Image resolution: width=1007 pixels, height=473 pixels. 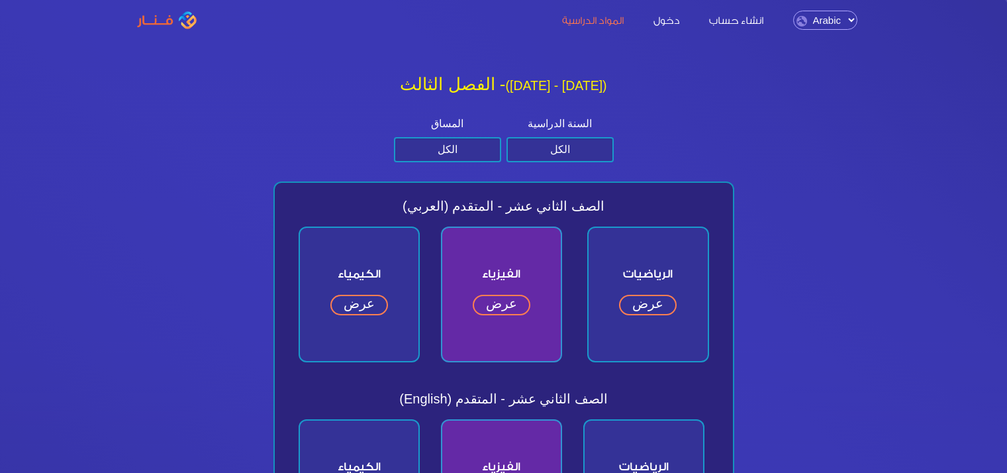 I want to click on img: language.png, so click(x=802, y=21).